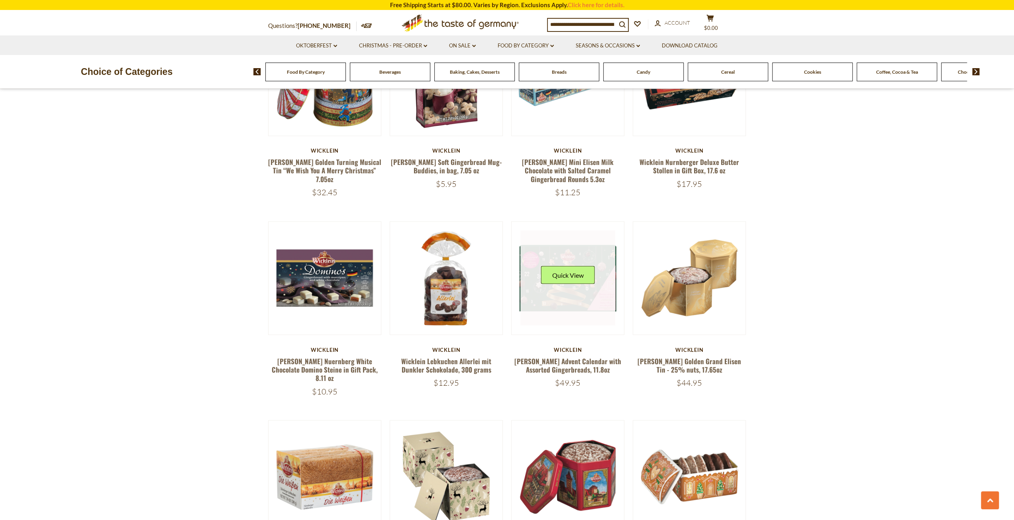 The width and height of the screenshot is (1014, 520). I want to click on span: $32.45, so click(325, 192).